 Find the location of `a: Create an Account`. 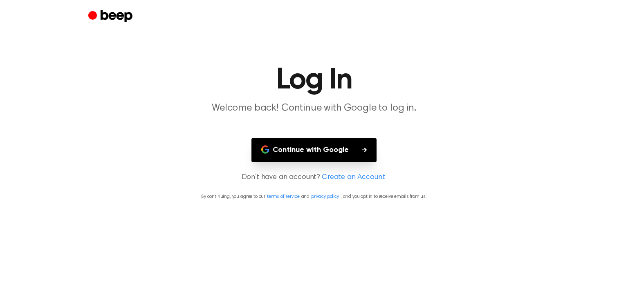

a: Create an Account is located at coordinates (354, 177).